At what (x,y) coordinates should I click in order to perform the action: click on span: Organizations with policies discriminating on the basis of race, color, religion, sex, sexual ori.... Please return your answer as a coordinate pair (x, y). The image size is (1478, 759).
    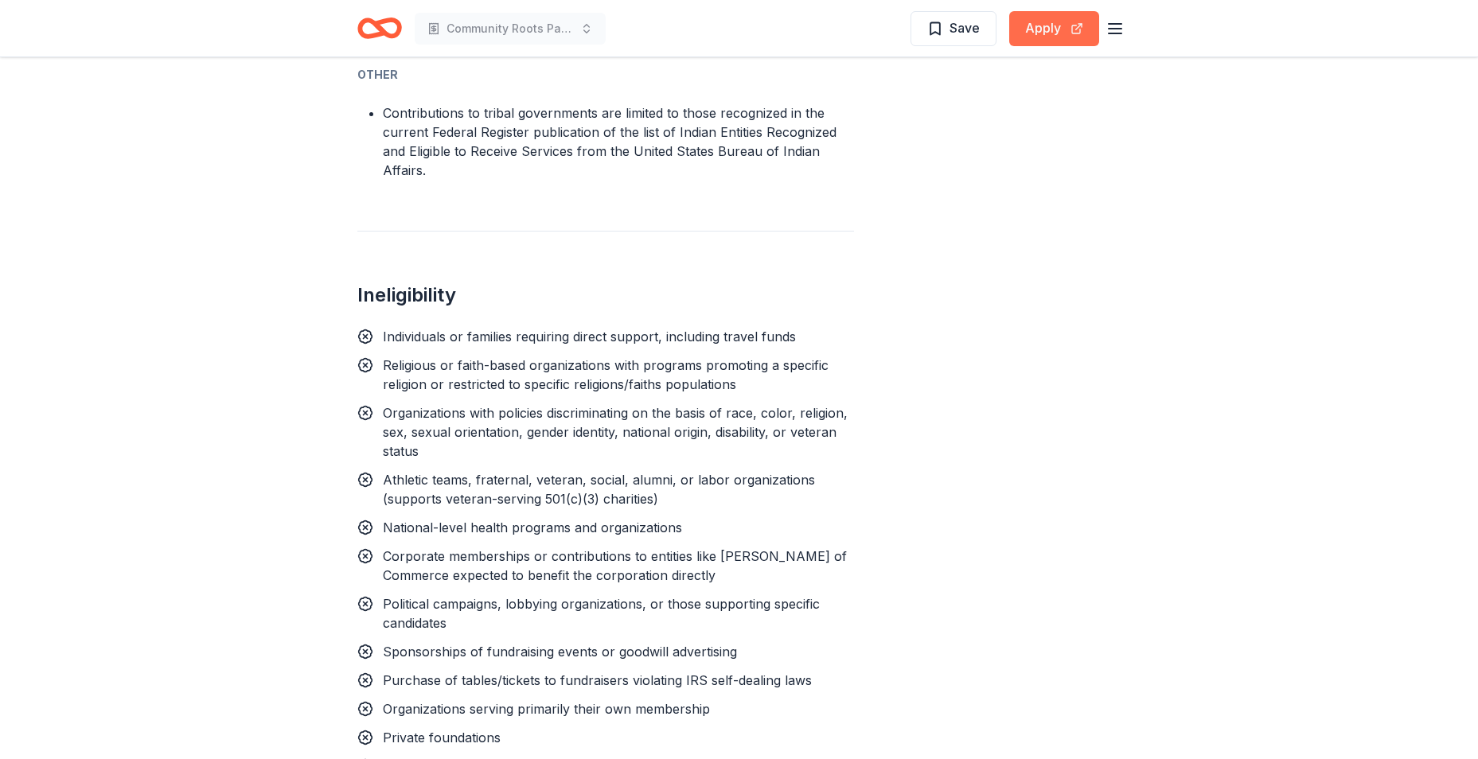
    Looking at the image, I should click on (615, 432).